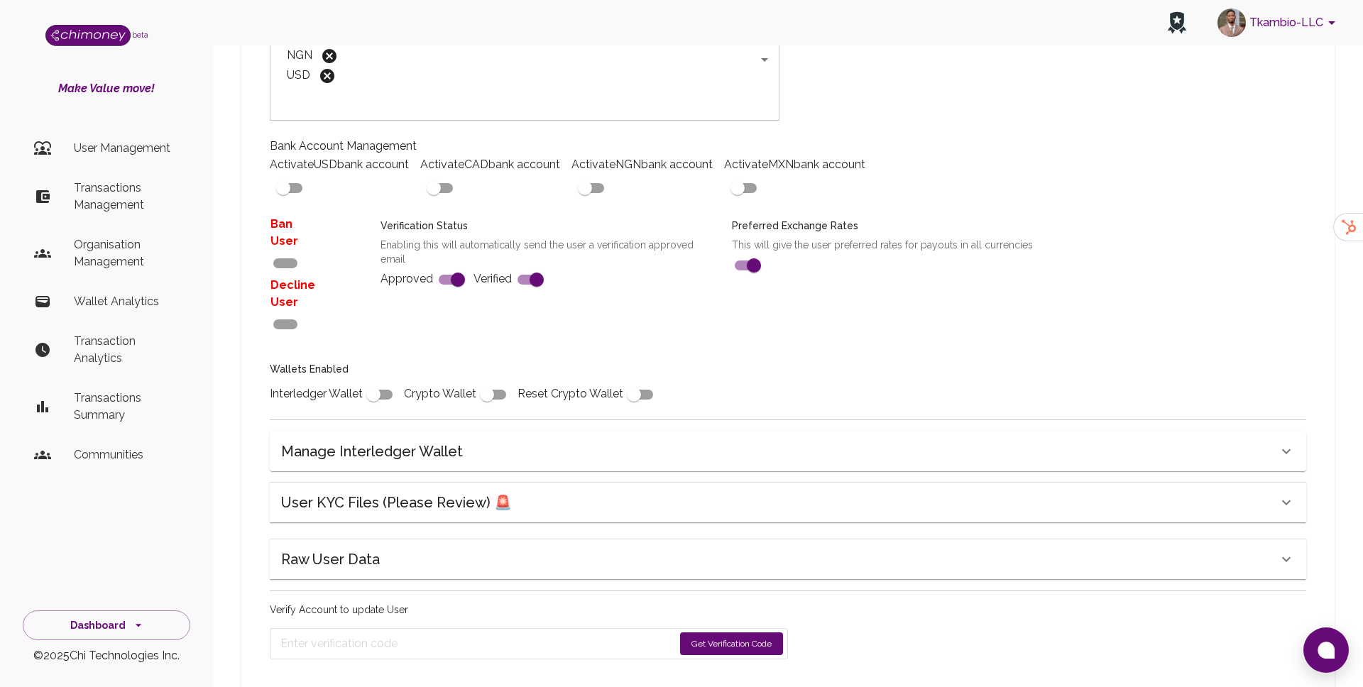 Image resolution: width=1363 pixels, height=687 pixels. Describe the element at coordinates (794, 165) in the screenshot. I see `h6: Activate MXN bank account` at that location.